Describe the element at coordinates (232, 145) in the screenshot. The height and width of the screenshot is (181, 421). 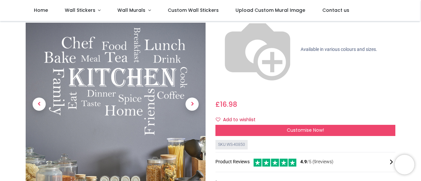
I see `div: SKU: WS-40850` at that location.